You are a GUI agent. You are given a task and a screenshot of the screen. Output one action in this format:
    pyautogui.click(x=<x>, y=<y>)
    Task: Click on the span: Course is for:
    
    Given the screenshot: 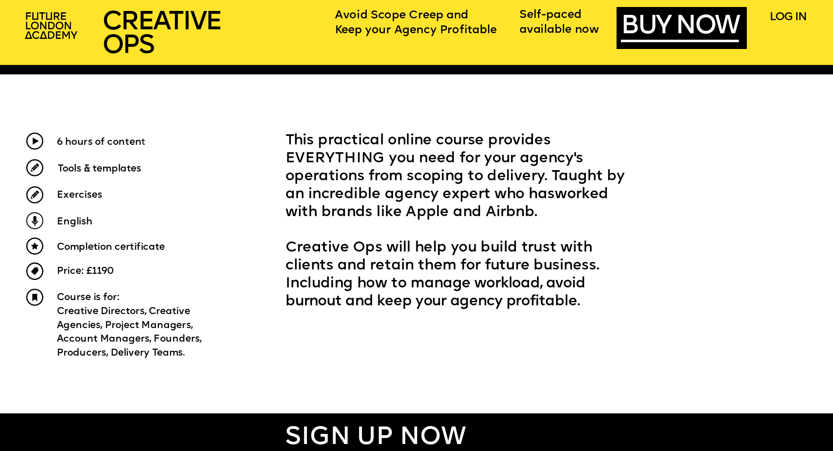 What is the action you would take?
    pyautogui.click(x=88, y=297)
    